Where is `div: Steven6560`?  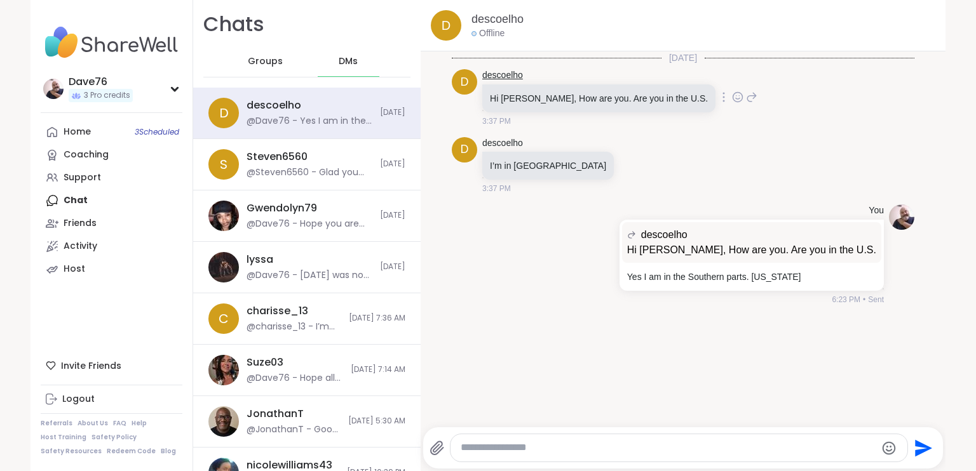 div: Steven6560 is located at coordinates (277, 157).